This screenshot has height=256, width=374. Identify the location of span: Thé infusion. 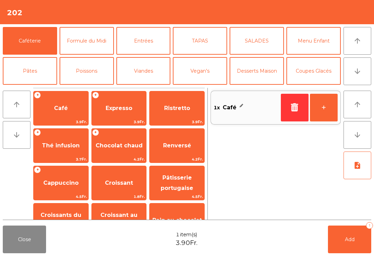
(61, 145).